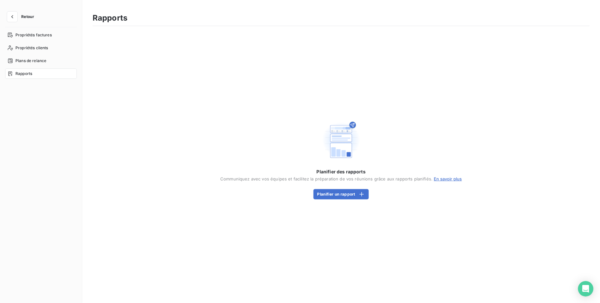 The height and width of the screenshot is (303, 600). I want to click on img: Empty state, so click(341, 140).